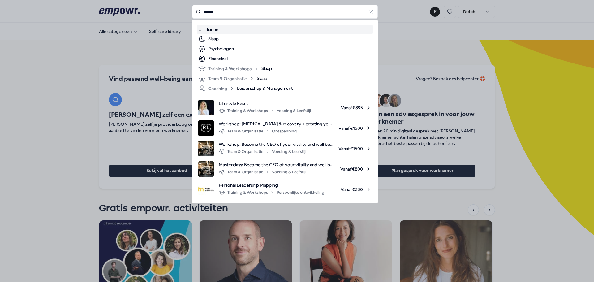 The image size is (594, 282). I want to click on a: product imageMasterclass: Become the CEO of your vitality and well being: A helicopter view on He..., so click(285, 169).